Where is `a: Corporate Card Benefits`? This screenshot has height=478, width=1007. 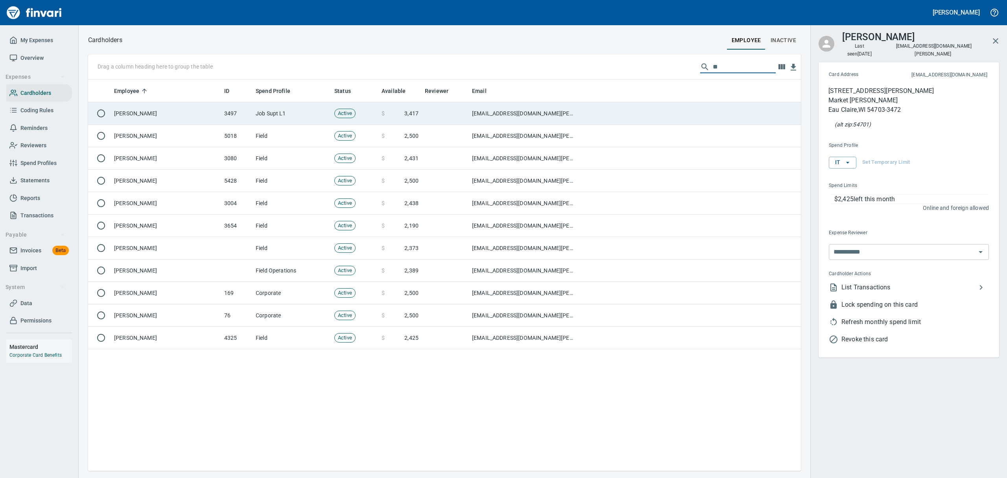 a: Corporate Card Benefits is located at coordinates (35, 355).